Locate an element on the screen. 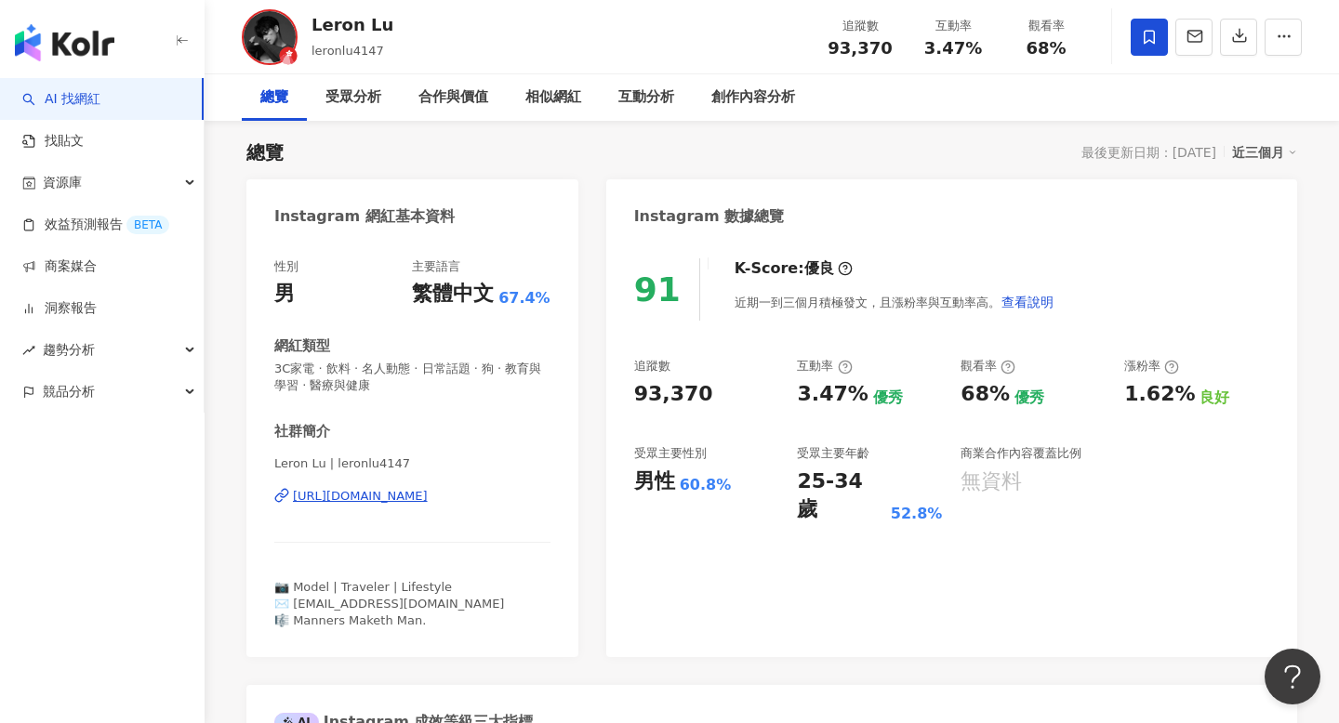 The width and height of the screenshot is (1339, 723). img: KOL Avatar is located at coordinates (270, 37).